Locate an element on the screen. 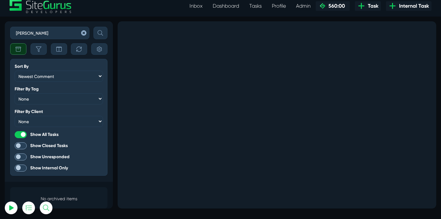  a: Internal Task is located at coordinates (408, 6).